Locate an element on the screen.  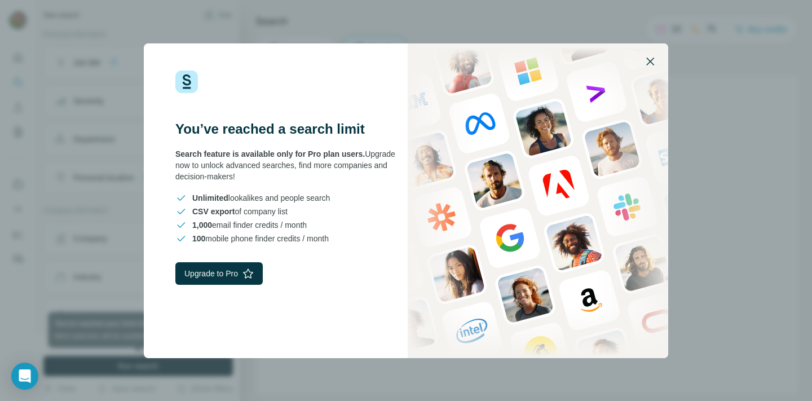
span: 1,000 is located at coordinates (202, 225).